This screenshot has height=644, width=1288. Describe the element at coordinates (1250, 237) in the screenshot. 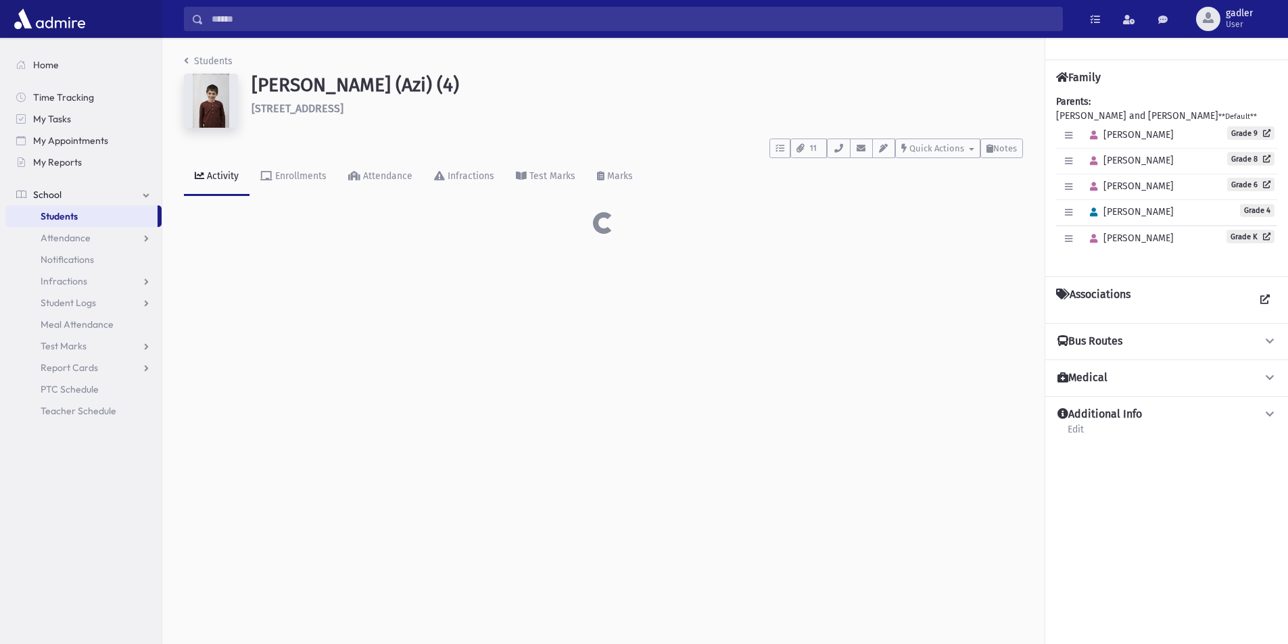

I see `a: Grade K` at that location.